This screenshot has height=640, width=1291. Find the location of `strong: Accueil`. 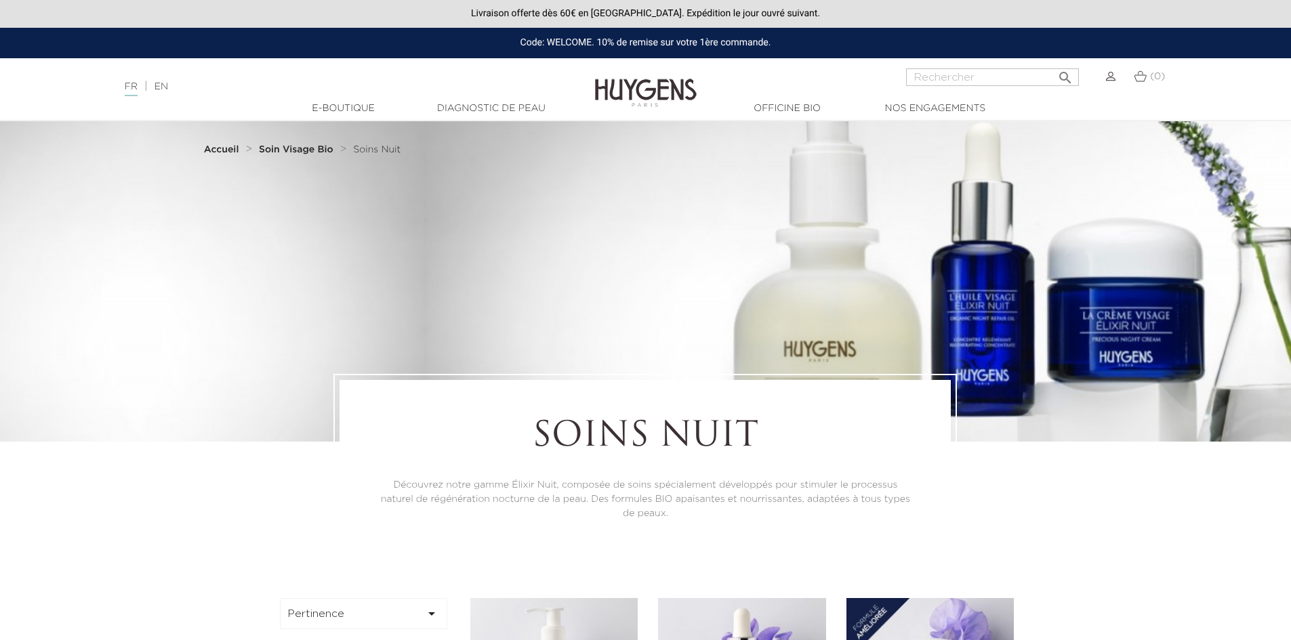

strong: Accueil is located at coordinates (222, 150).